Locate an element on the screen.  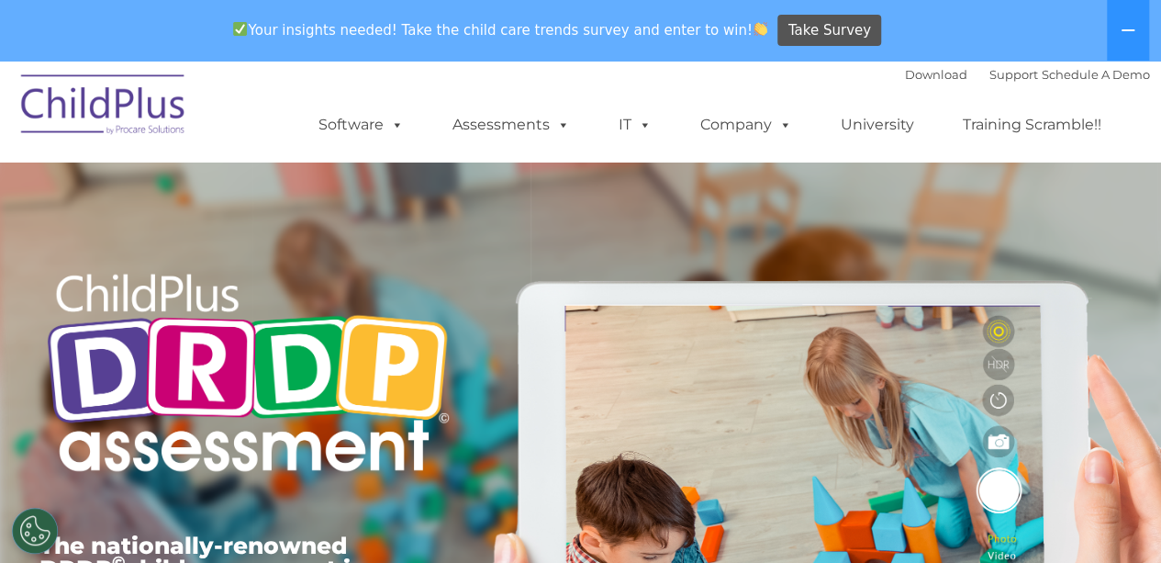
a: Take Survey is located at coordinates (829, 30).